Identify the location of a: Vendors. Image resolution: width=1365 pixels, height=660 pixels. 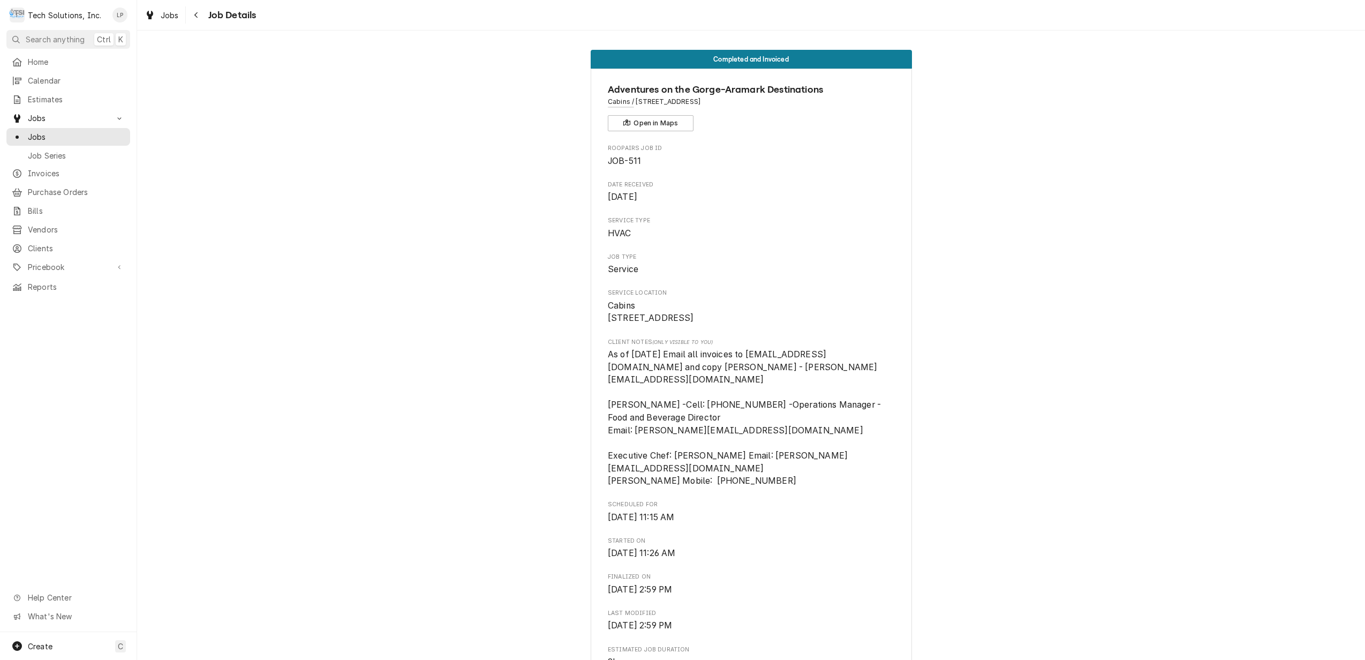
(68, 229).